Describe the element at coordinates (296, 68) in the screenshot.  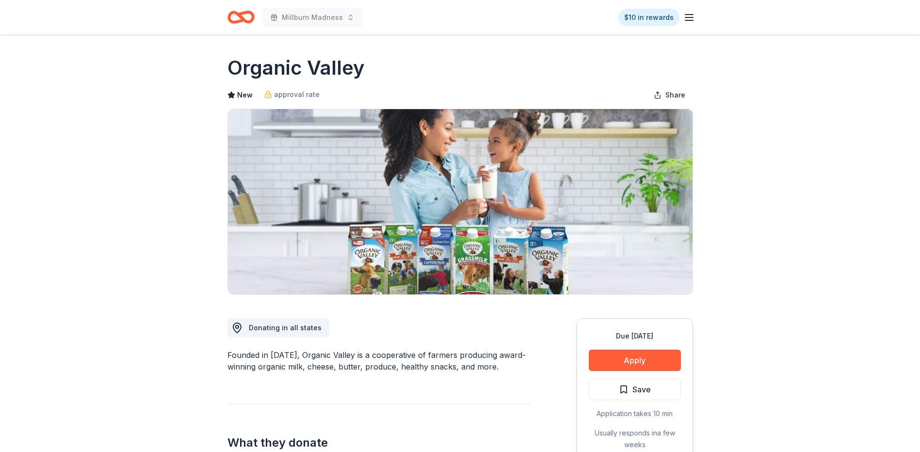
I see `h1: Organic Valley` at that location.